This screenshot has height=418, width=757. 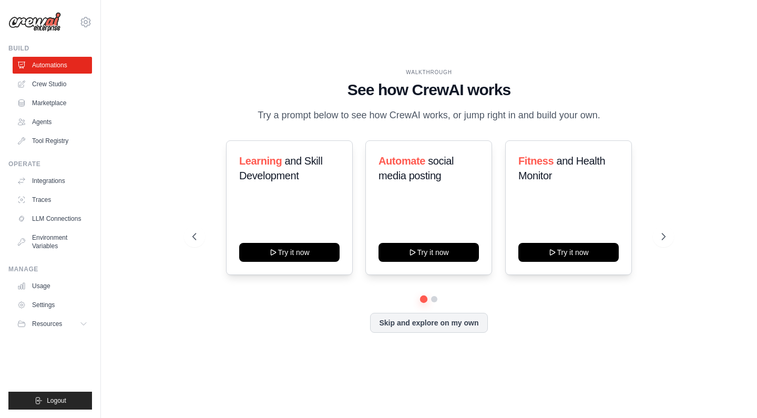 What do you see at coordinates (401, 161) in the screenshot?
I see `span: Automate` at bounding box center [401, 161].